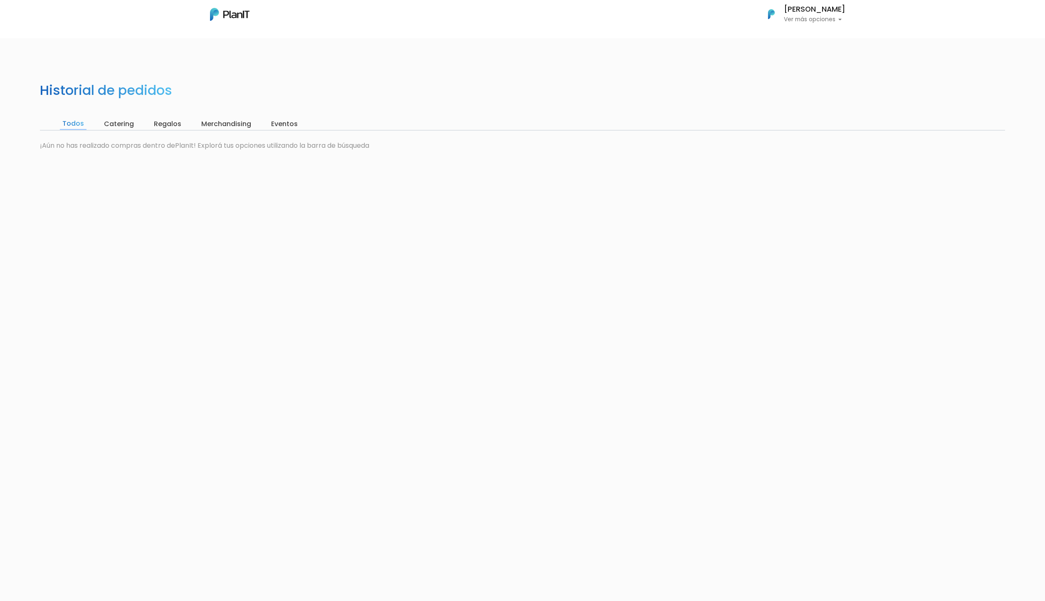  Describe the element at coordinates (285, 124) in the screenshot. I see `input: Eventos` at that location.